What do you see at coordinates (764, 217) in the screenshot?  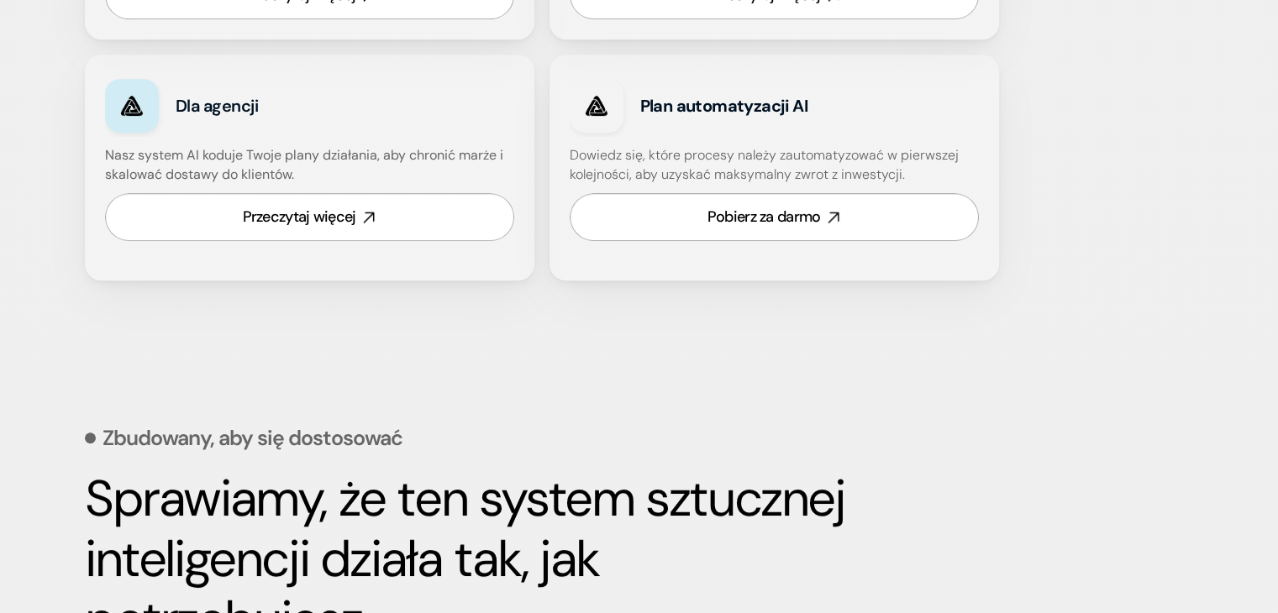 I see `font: Pobierz za darmo` at bounding box center [764, 217].